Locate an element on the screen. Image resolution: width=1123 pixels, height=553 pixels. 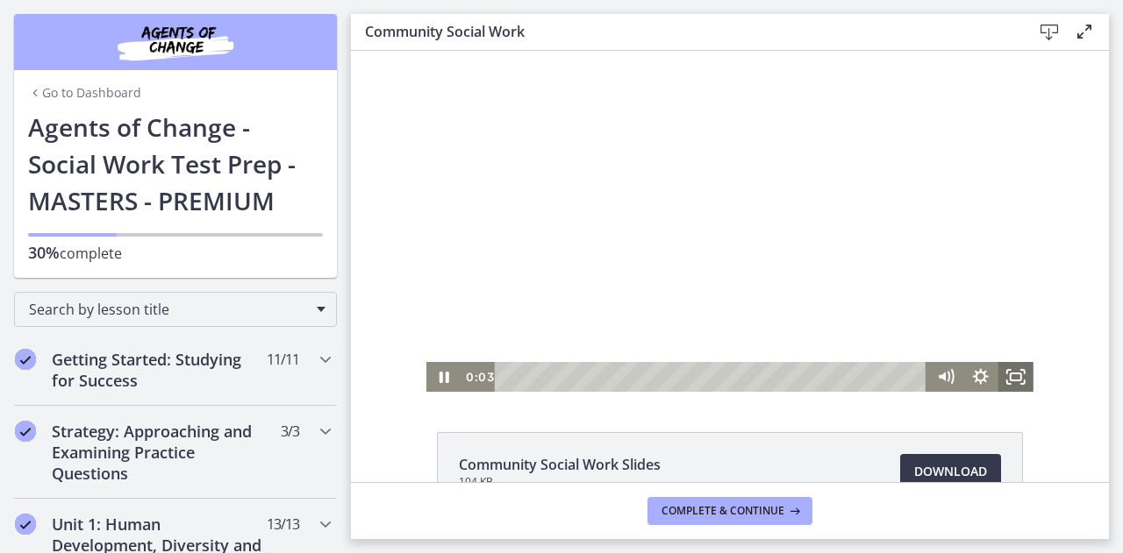
h2: Strategy: Approaching and Examining Practice Questions is located at coordinates (159, 453).